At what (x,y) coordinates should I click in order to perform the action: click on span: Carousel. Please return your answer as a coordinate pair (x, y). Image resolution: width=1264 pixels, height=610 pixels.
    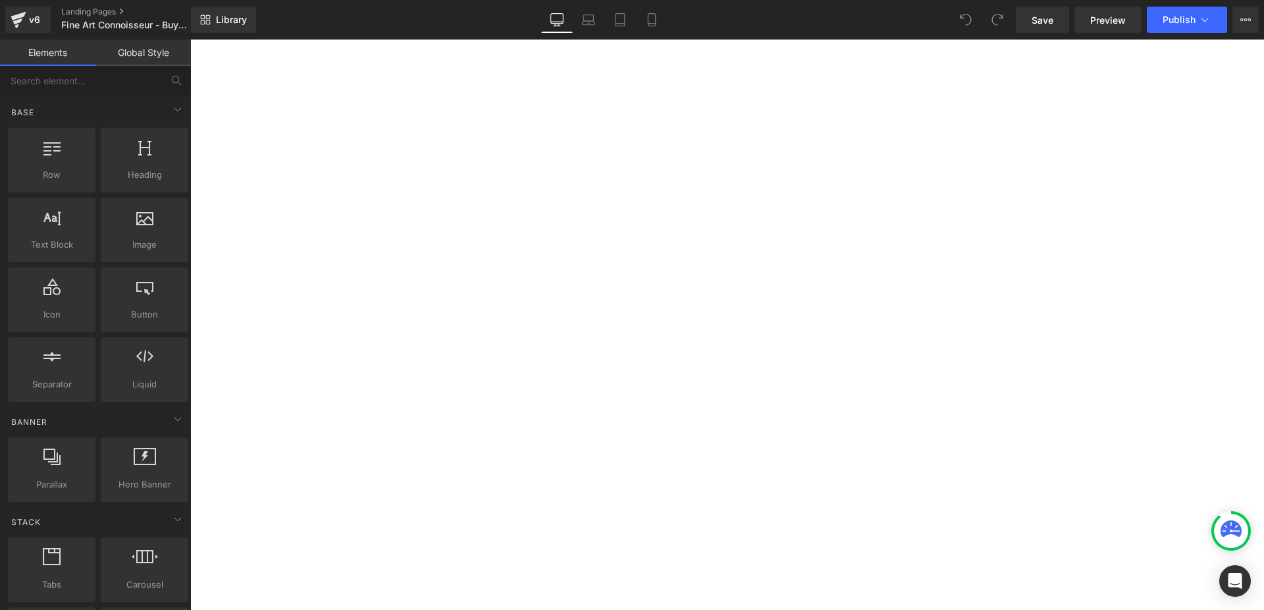
    Looking at the image, I should click on (144, 584).